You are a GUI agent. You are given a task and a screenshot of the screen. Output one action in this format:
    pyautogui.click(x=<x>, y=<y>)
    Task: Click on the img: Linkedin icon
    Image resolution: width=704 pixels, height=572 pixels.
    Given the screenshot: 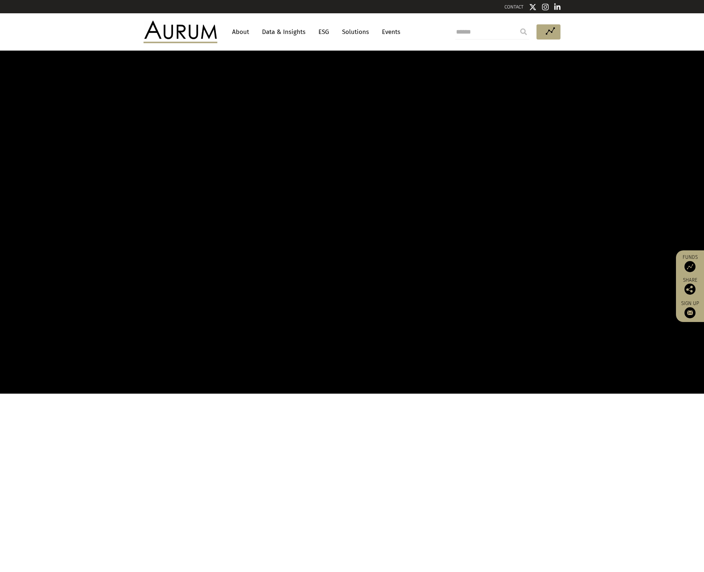 What is the action you would take?
    pyautogui.click(x=558, y=7)
    